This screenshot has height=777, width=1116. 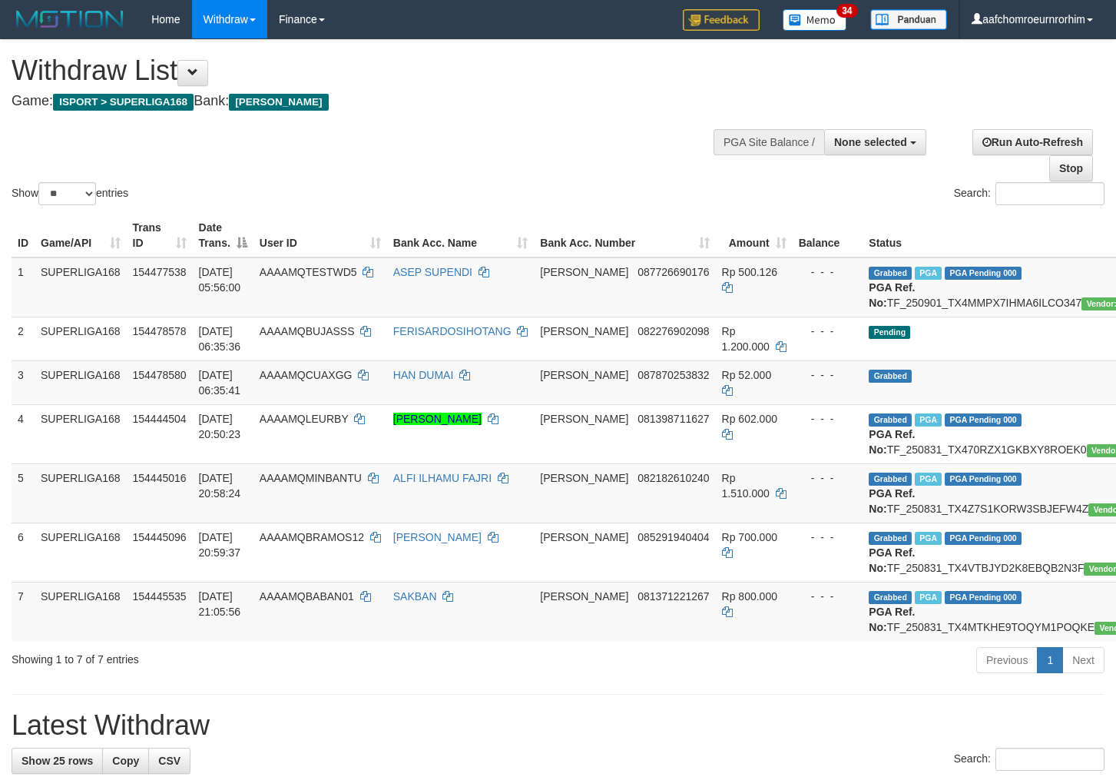 What do you see at coordinates (750, 272) in the screenshot?
I see `span: Rp 500.126` at bounding box center [750, 272].